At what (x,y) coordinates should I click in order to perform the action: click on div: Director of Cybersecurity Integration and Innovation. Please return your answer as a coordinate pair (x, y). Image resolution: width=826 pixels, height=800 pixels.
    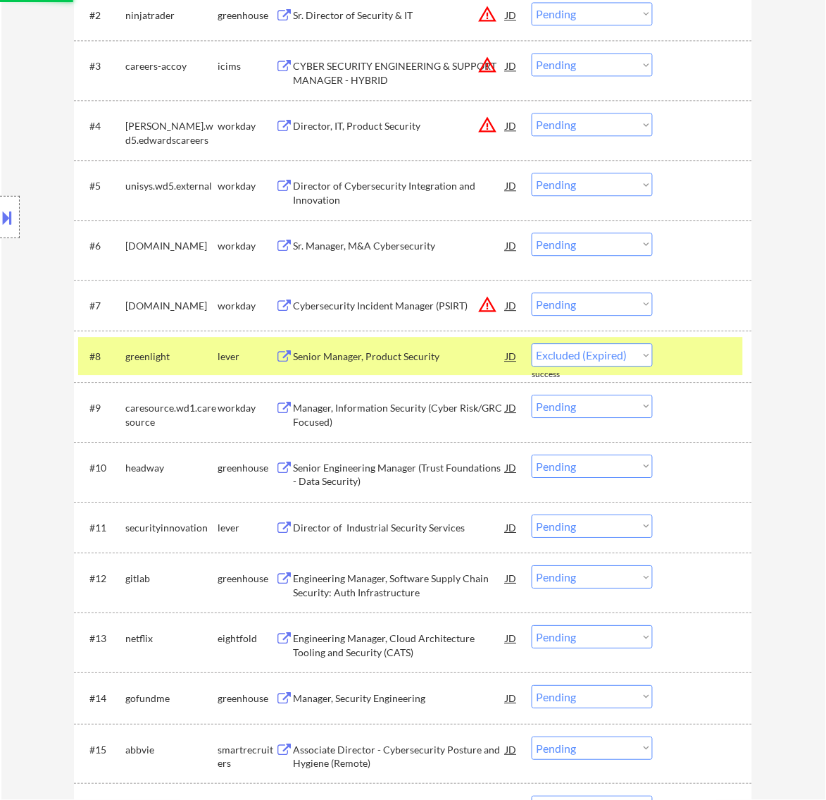
    Looking at the image, I should click on (399, 192).